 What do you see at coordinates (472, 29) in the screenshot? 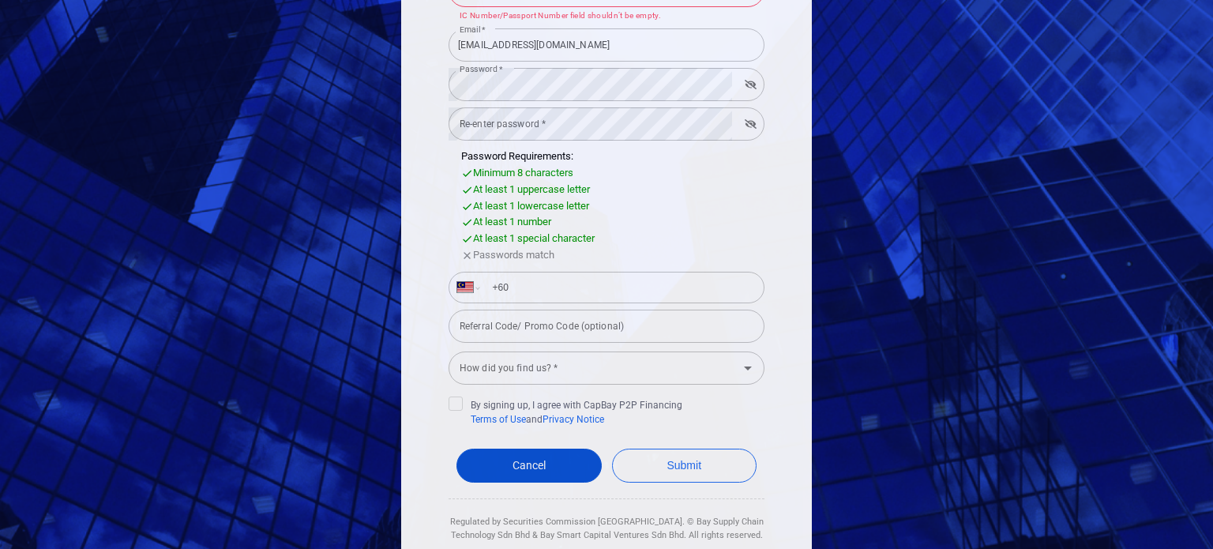
I see `label: Email *` at bounding box center [472, 29].